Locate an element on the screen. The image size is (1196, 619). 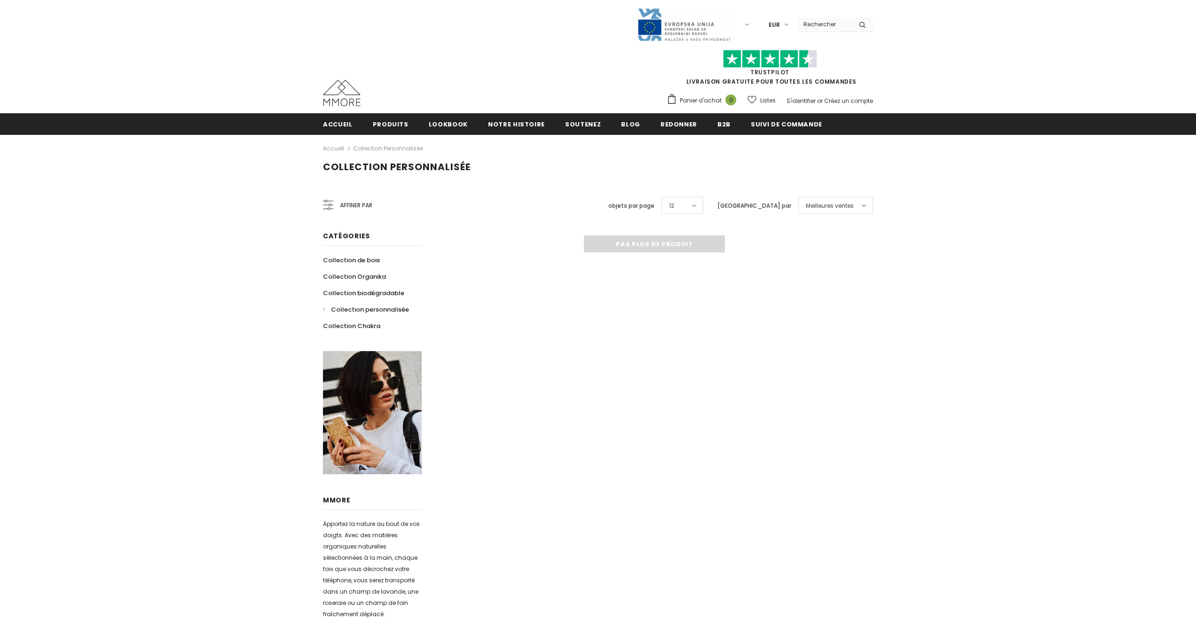
span: 0 is located at coordinates (731, 100).